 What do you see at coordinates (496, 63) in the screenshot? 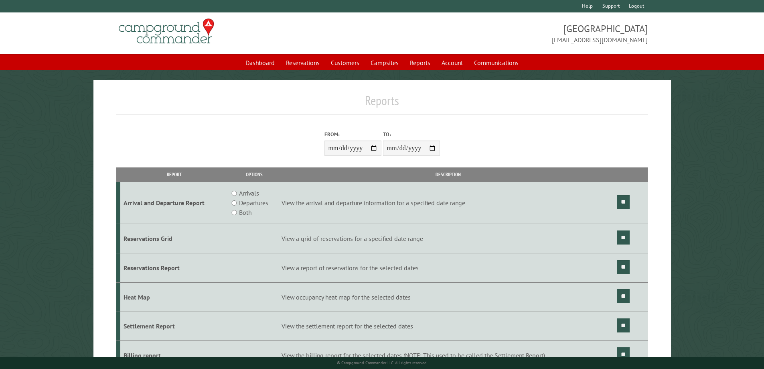
I see `a: Communications` at bounding box center [496, 63].